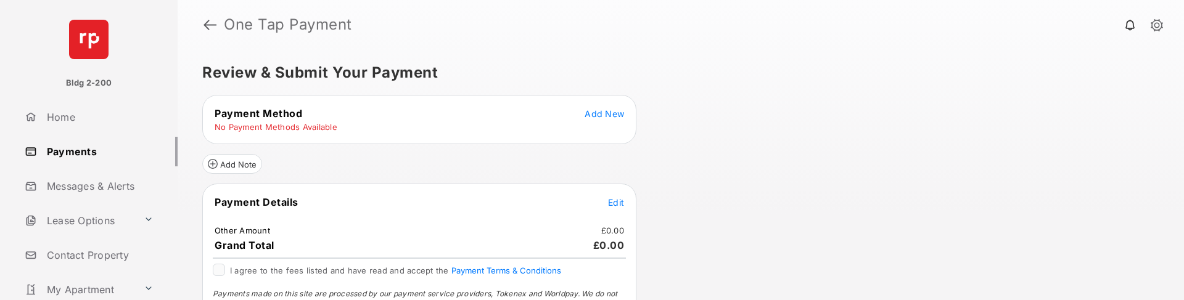 Image resolution: width=1184 pixels, height=300 pixels. I want to click on a: Messages & Alerts, so click(99, 186).